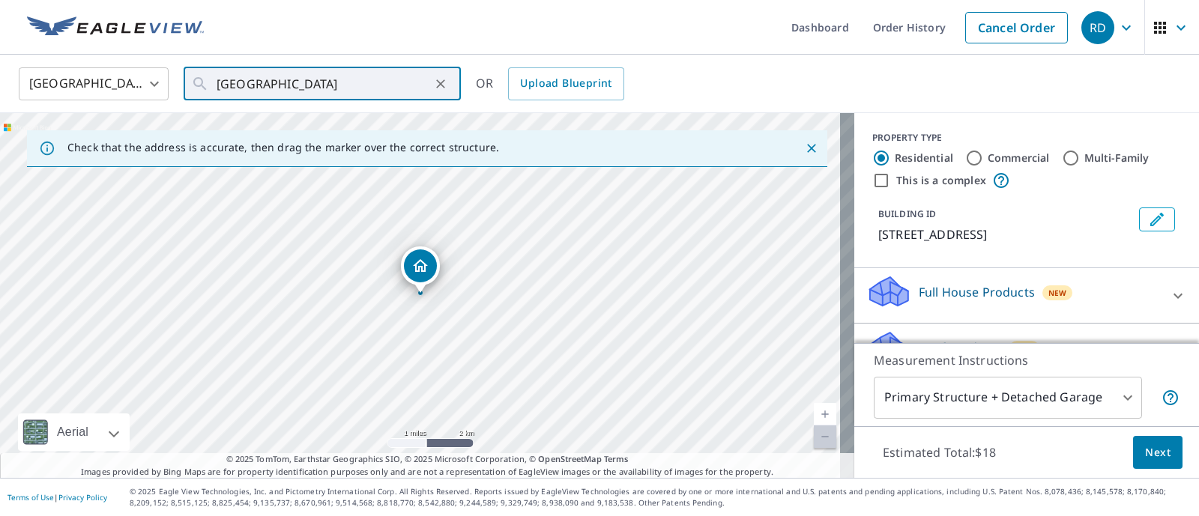 The width and height of the screenshot is (1199, 516). I want to click on div: Primary Structure + Detached Garage, so click(1008, 398).